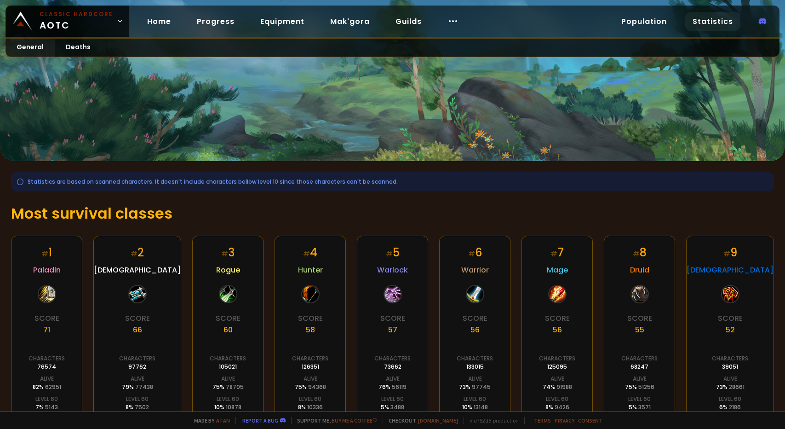 The image size is (785, 429). Describe the element at coordinates (392, 387) in the screenshot. I see `div: 76 %` at that location.